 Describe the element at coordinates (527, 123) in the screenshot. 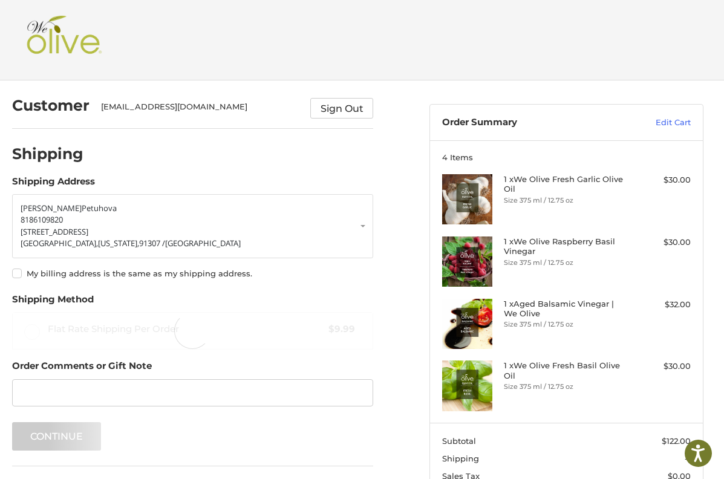

I see `h3: Order Summary` at that location.